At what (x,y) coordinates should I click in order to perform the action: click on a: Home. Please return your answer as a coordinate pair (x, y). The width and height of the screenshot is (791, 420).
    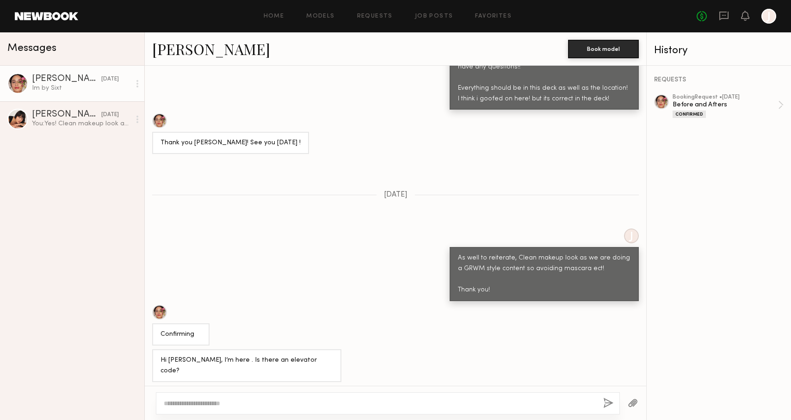
    Looking at the image, I should click on (274, 16).